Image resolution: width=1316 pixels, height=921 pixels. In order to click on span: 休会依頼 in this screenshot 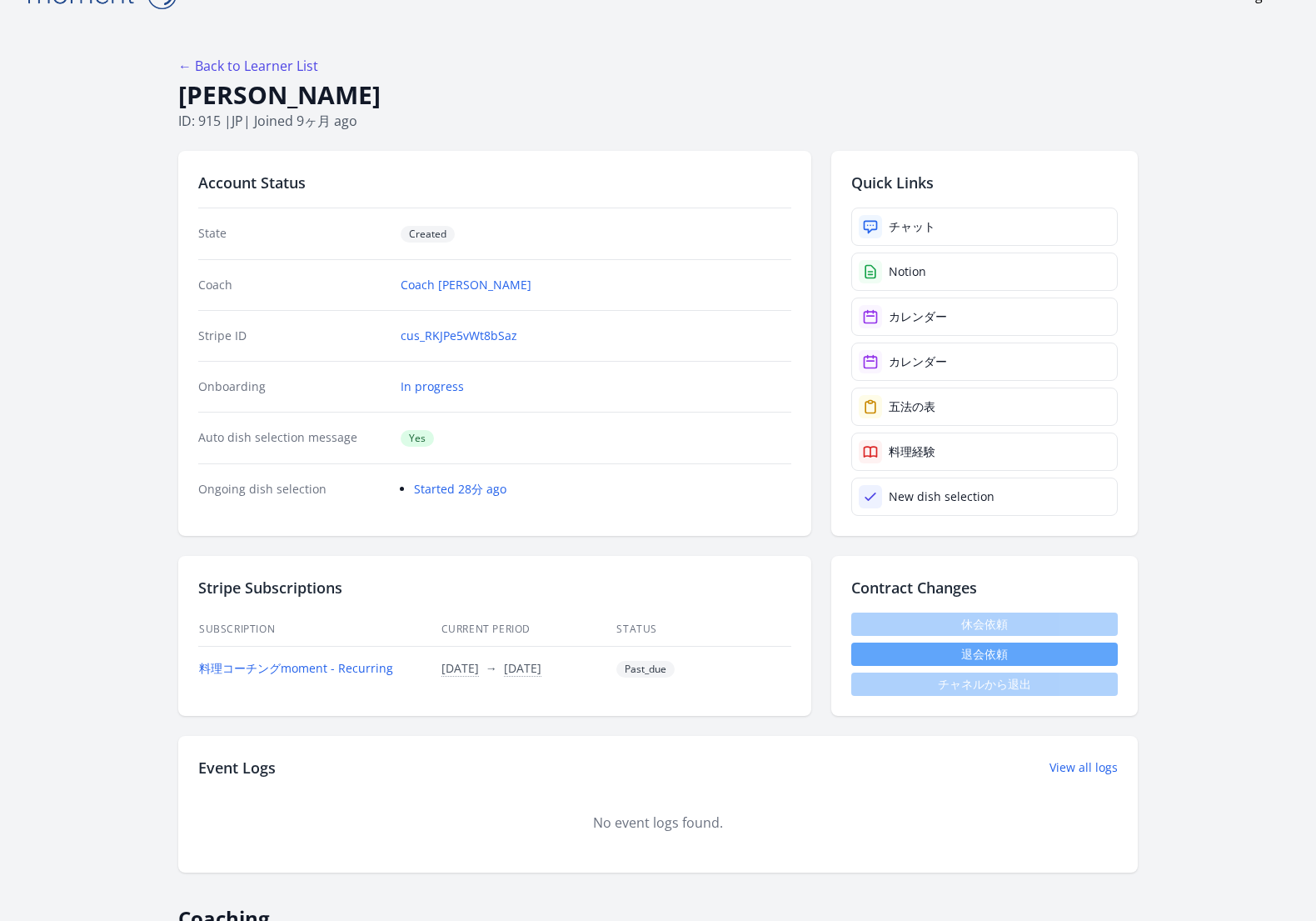, I will do `click(985, 624)`.